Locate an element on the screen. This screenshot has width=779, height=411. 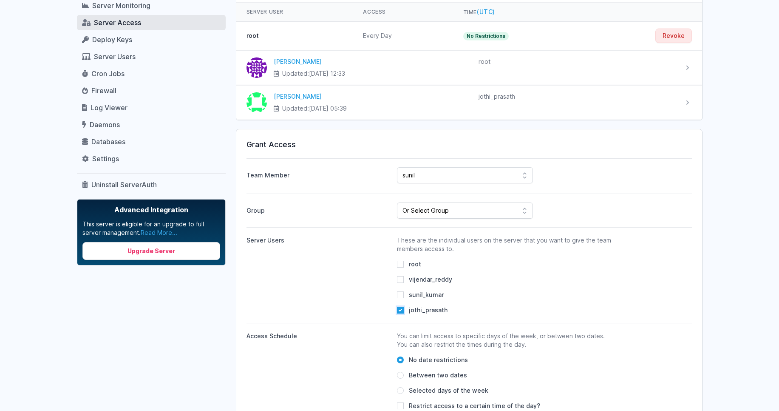
a: Server Users is located at coordinates (151, 57).